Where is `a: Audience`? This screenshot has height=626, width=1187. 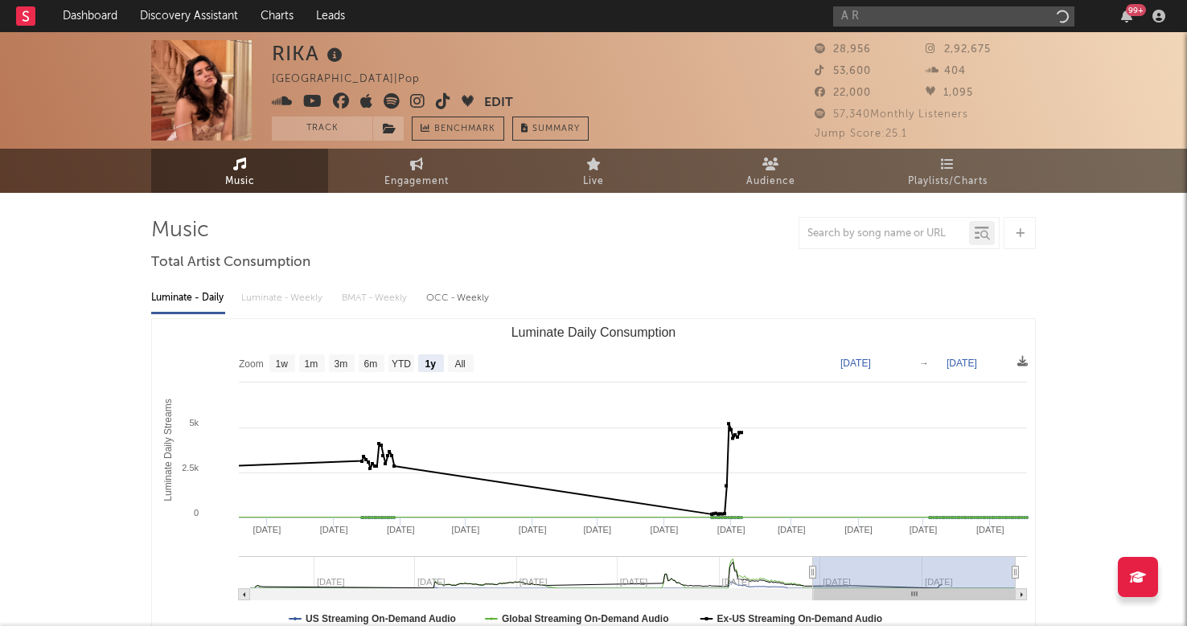 a: Audience is located at coordinates (770, 170).